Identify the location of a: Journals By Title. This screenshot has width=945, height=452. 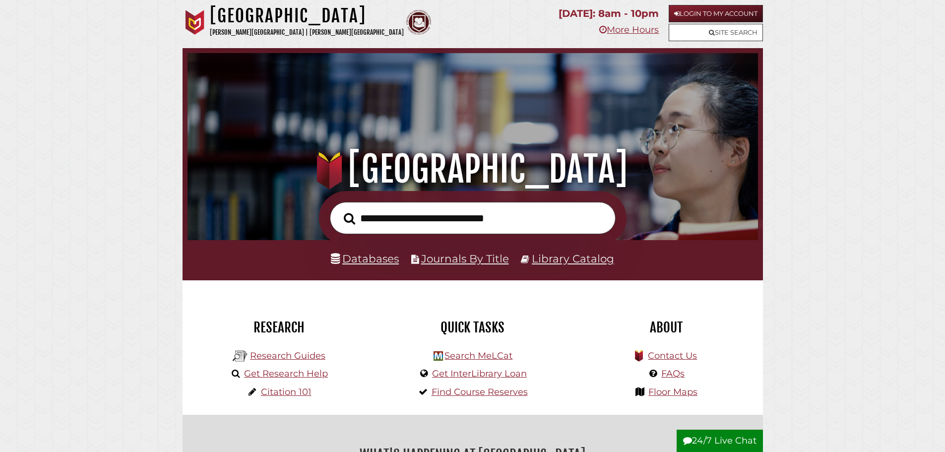
(465, 259).